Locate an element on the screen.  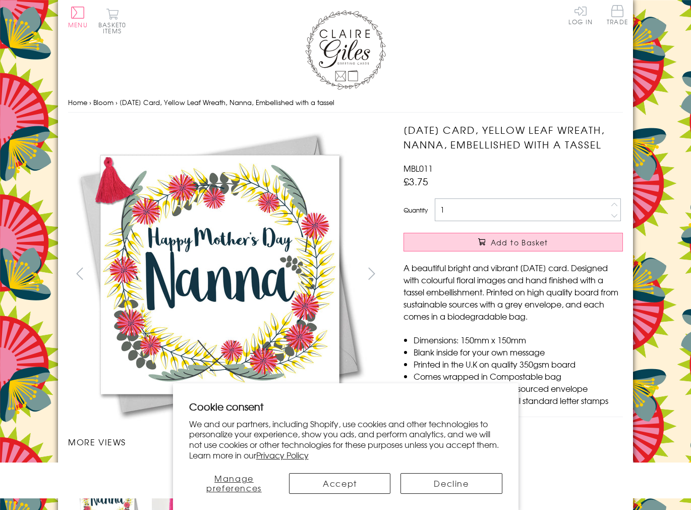
span: Trade is located at coordinates (618, 15).